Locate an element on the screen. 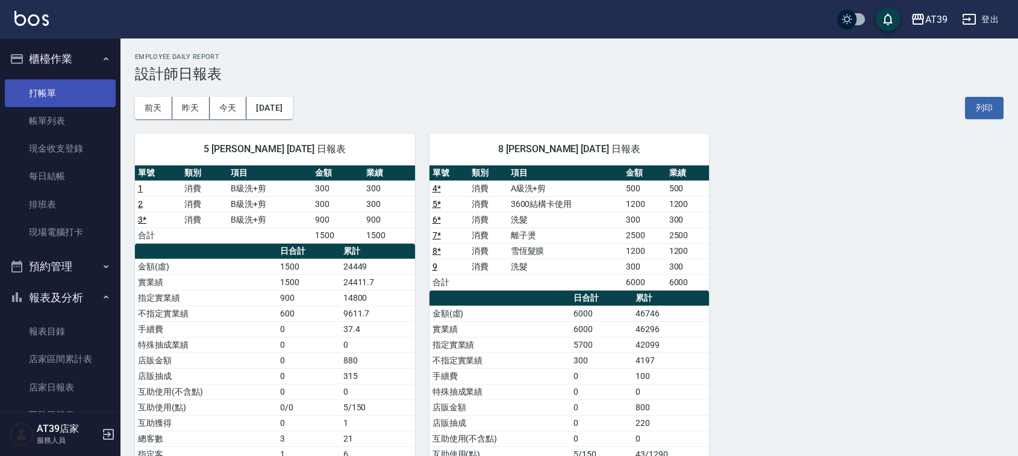 Image resolution: width=1018 pixels, height=456 pixels. a: 打帳單 is located at coordinates (60, 93).